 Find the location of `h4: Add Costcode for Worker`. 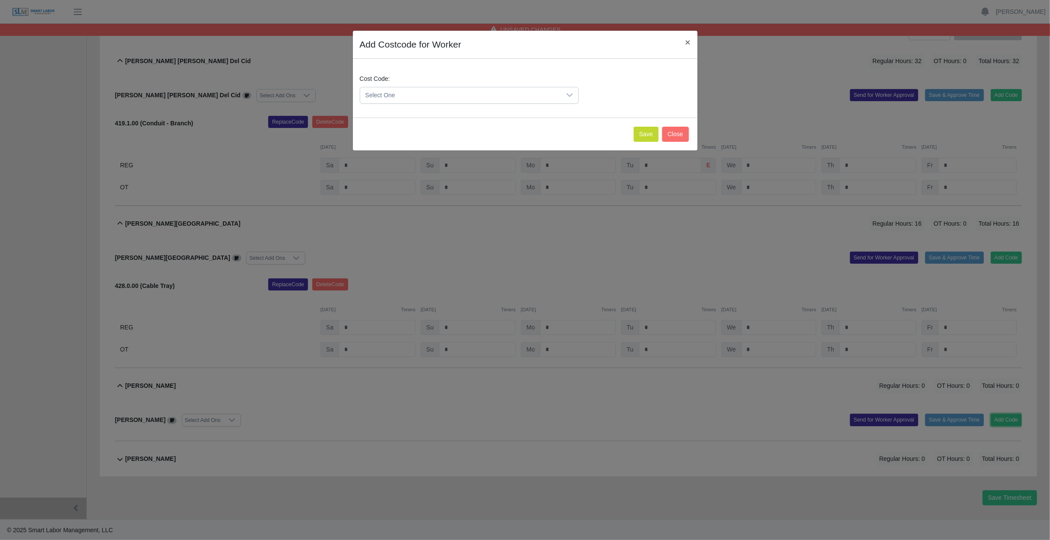

h4: Add Costcode for Worker is located at coordinates (410, 44).